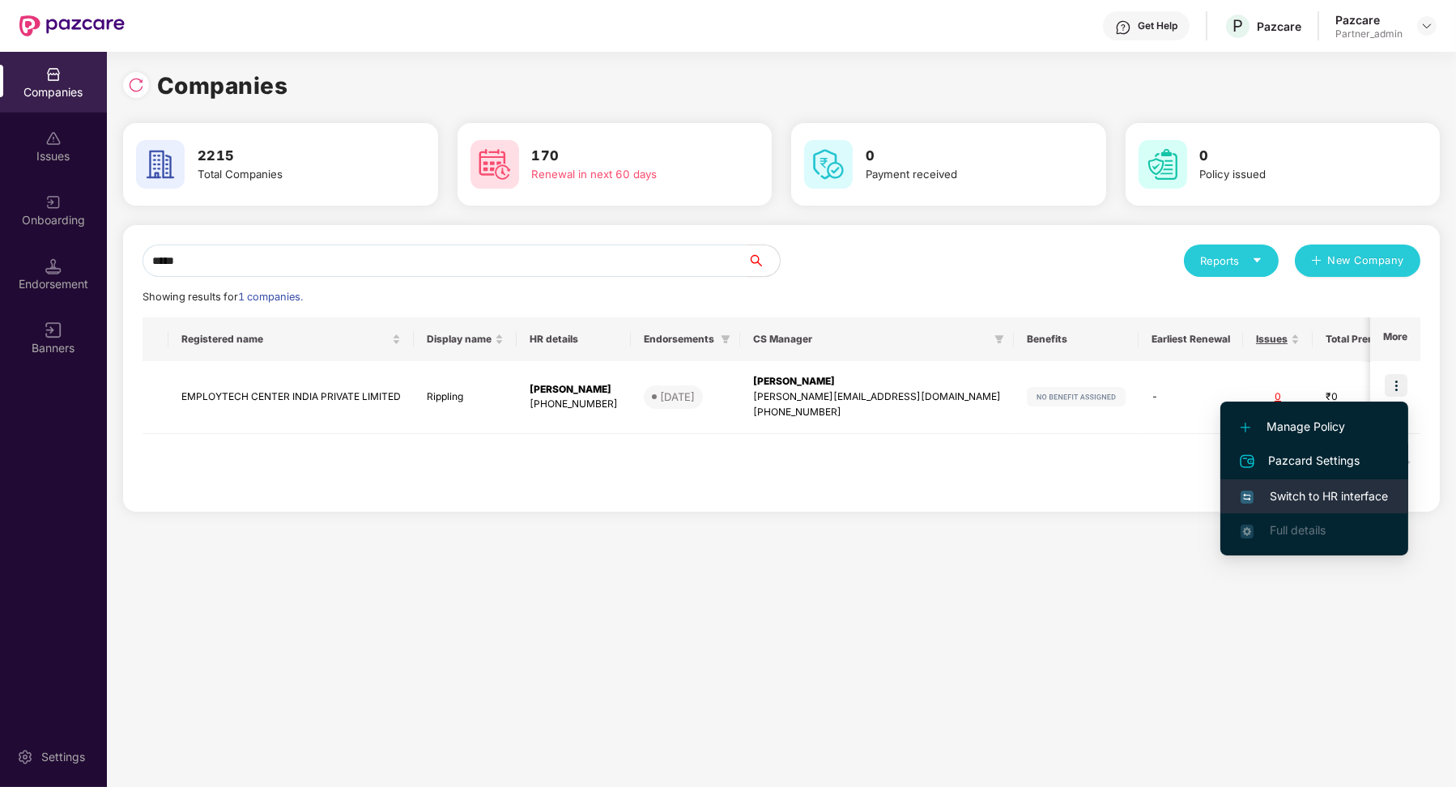  I want to click on span: Manage Policy, so click(1314, 427).